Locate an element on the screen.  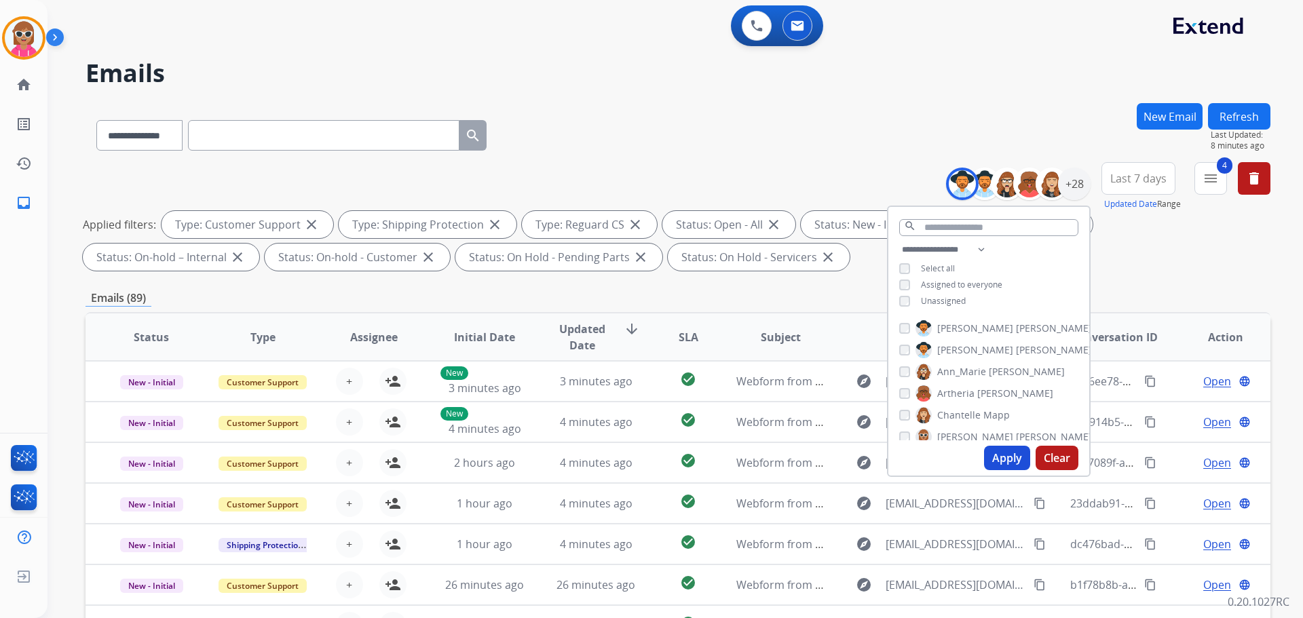
span: 1 hour ago is located at coordinates (485, 544).